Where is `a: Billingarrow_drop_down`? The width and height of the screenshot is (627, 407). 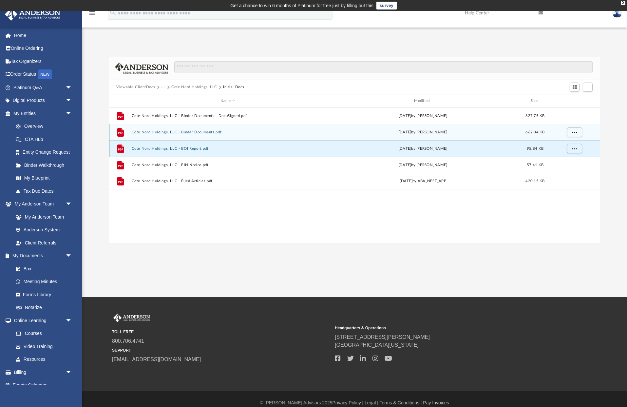
a: Billingarrow_drop_down is located at coordinates (43, 372).